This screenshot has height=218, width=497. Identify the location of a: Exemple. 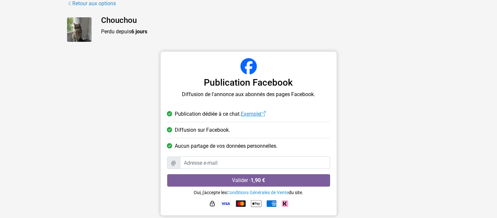
(254, 114).